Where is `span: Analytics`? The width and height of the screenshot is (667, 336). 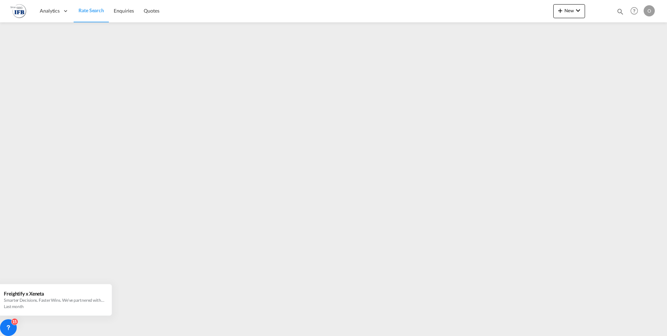
span: Analytics is located at coordinates (50, 11).